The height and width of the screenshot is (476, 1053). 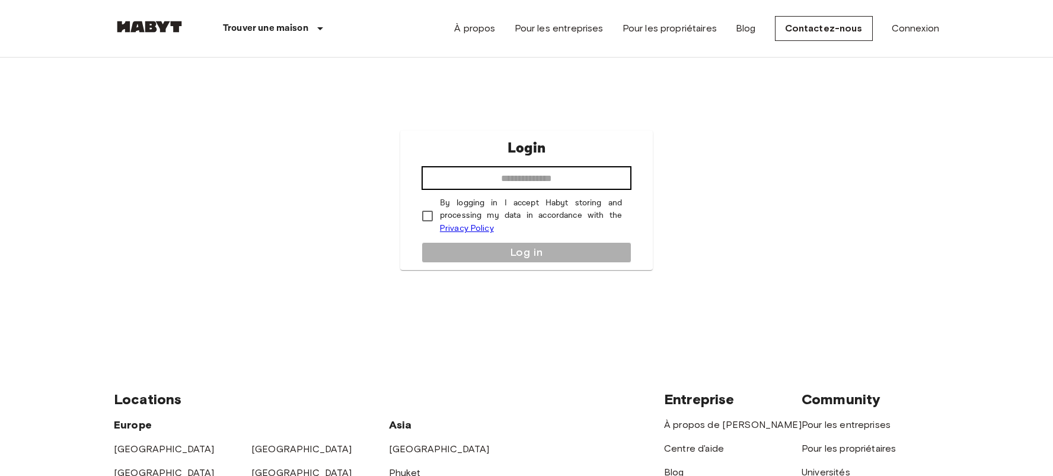 I want to click on a: Connexion, so click(x=916, y=28).